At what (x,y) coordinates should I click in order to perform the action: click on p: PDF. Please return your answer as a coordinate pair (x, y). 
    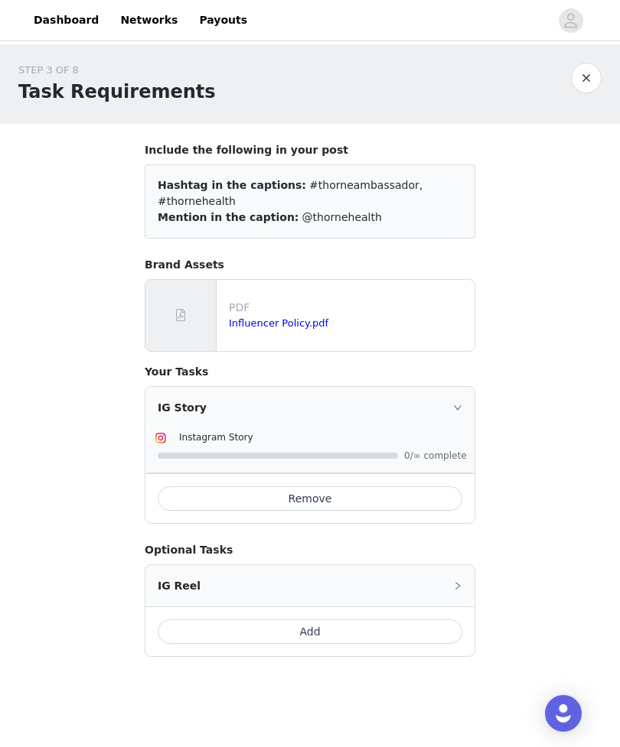
    Looking at the image, I should click on (348, 308).